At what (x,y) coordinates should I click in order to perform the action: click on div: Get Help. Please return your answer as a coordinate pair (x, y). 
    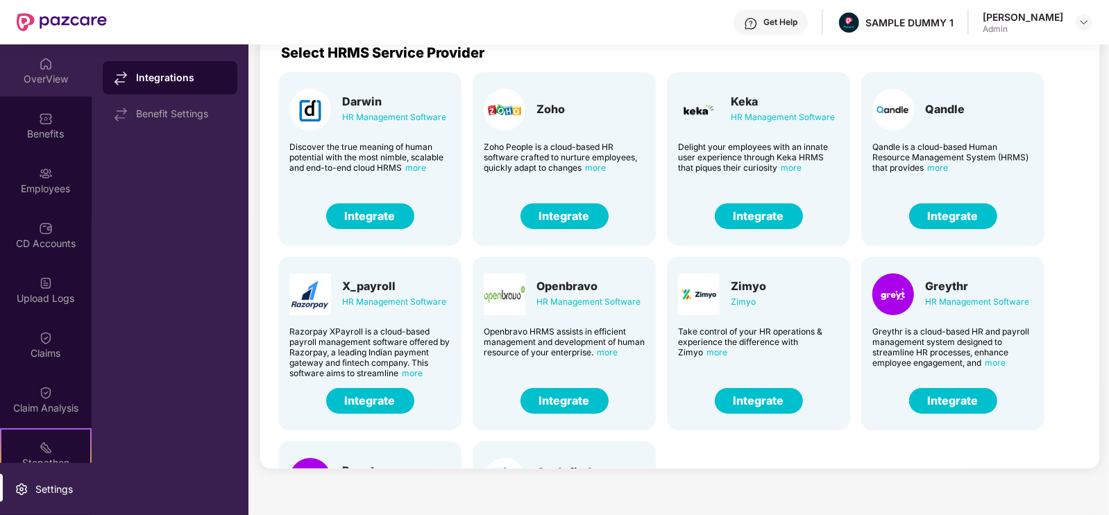
    Looking at the image, I should click on (780, 22).